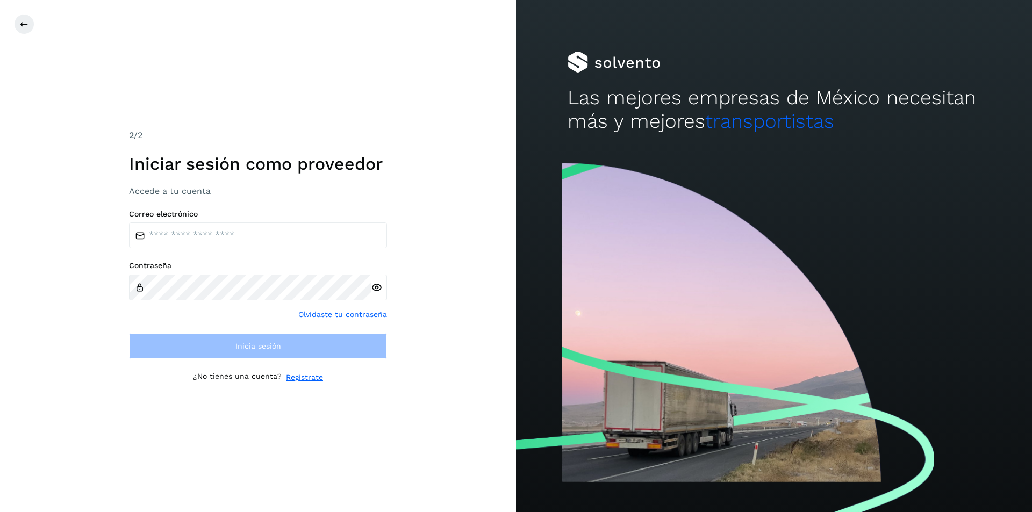 The image size is (1032, 512). What do you see at coordinates (770, 121) in the screenshot?
I see `span: transportistas` at bounding box center [770, 121].